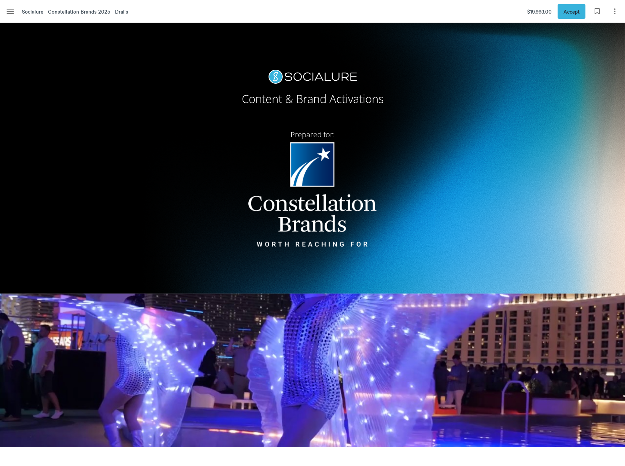 This screenshot has width=625, height=466. What do you see at coordinates (313, 77) in the screenshot?
I see `img: ozqhR0JDEw7VX9owerG_lp_gGVSdLUrAQSWNBA.png` at bounding box center [313, 77].